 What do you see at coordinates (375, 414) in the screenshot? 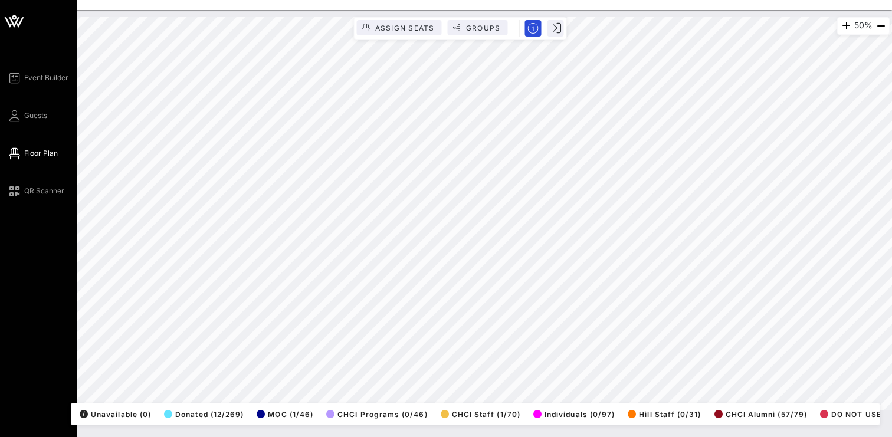
I see `button: CHCI Programs (0/46)` at bounding box center [375, 414].